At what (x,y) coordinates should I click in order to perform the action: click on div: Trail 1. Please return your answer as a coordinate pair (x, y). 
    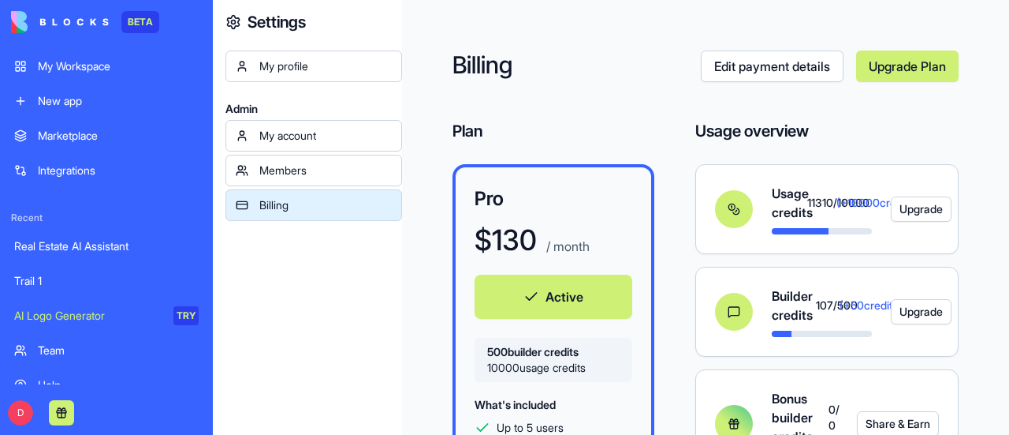
    Looking at the image, I should click on (106, 281).